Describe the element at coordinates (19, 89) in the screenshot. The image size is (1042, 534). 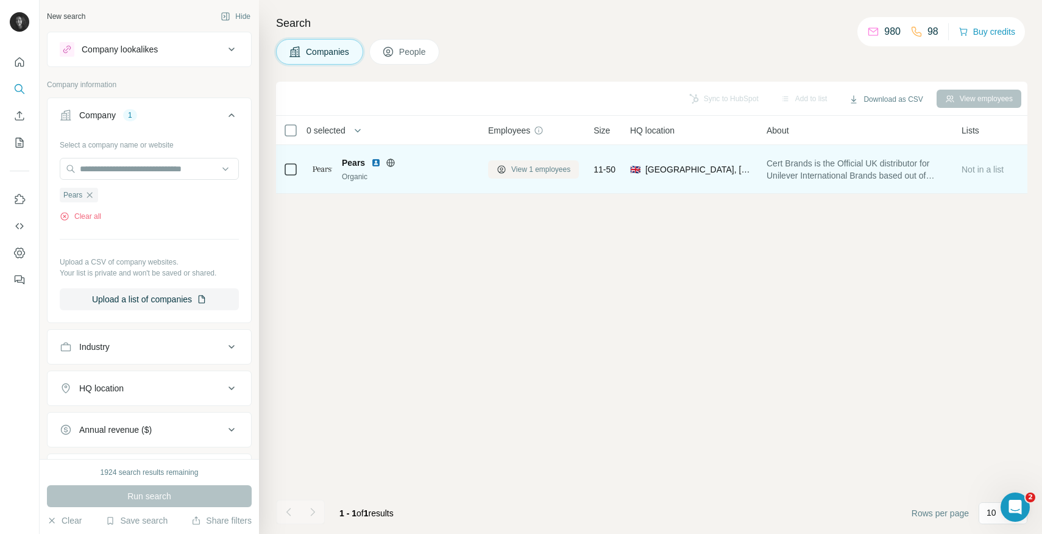
I see `button: Search` at that location.